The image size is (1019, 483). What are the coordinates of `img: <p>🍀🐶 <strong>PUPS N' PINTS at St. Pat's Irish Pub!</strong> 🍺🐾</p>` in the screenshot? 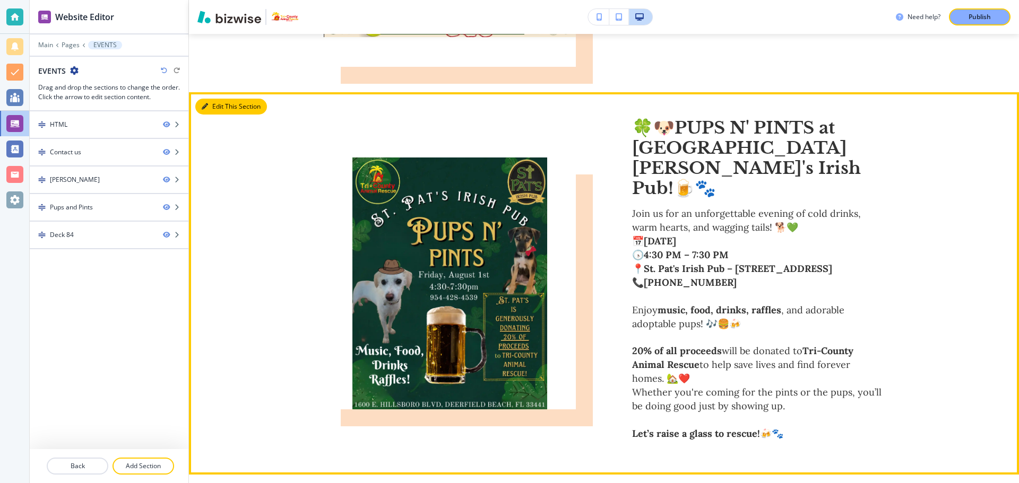 It's located at (449, 283).